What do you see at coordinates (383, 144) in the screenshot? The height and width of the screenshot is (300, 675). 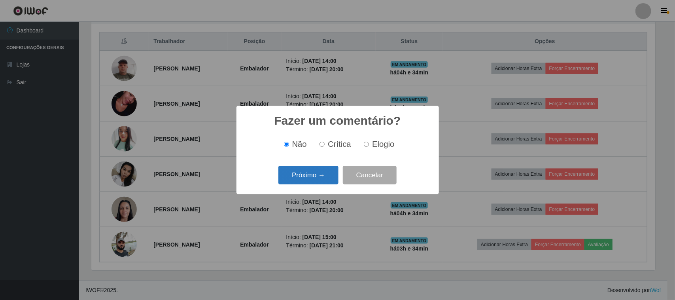 I see `span: Elogio` at bounding box center [383, 144].